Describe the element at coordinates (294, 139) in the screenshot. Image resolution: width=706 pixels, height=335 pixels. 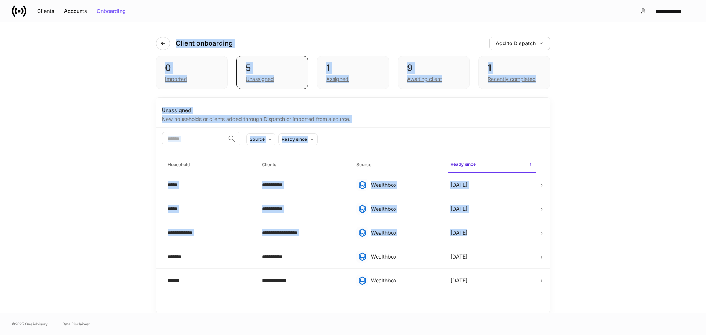
I see `div: Ready since` at that location.